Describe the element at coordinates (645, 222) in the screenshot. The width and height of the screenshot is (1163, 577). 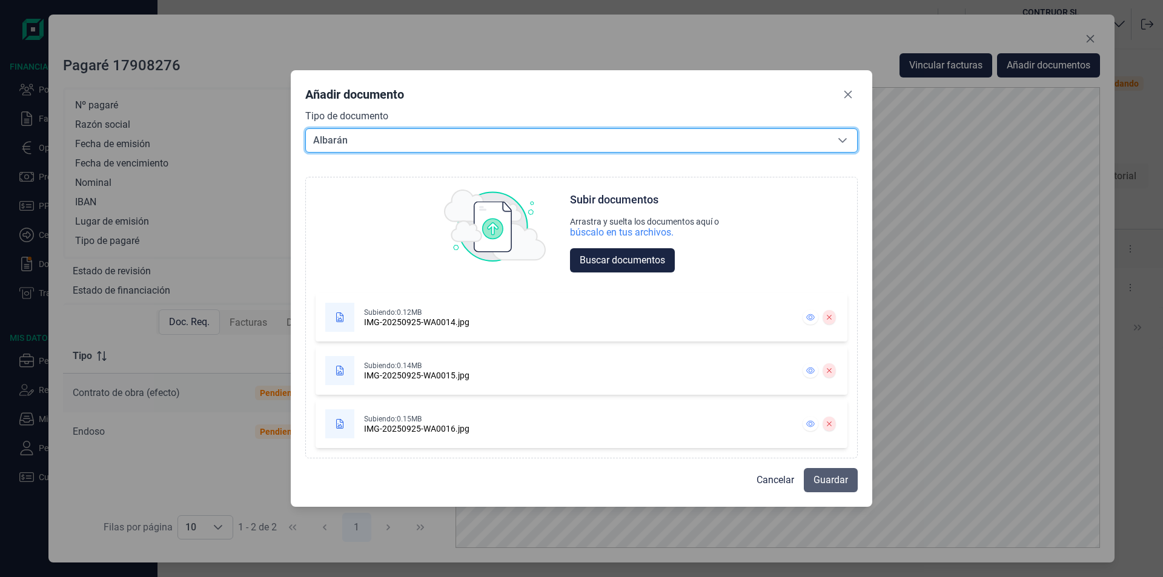
I see `div: Arrastra y suelta los documentos aquí o` at that location.